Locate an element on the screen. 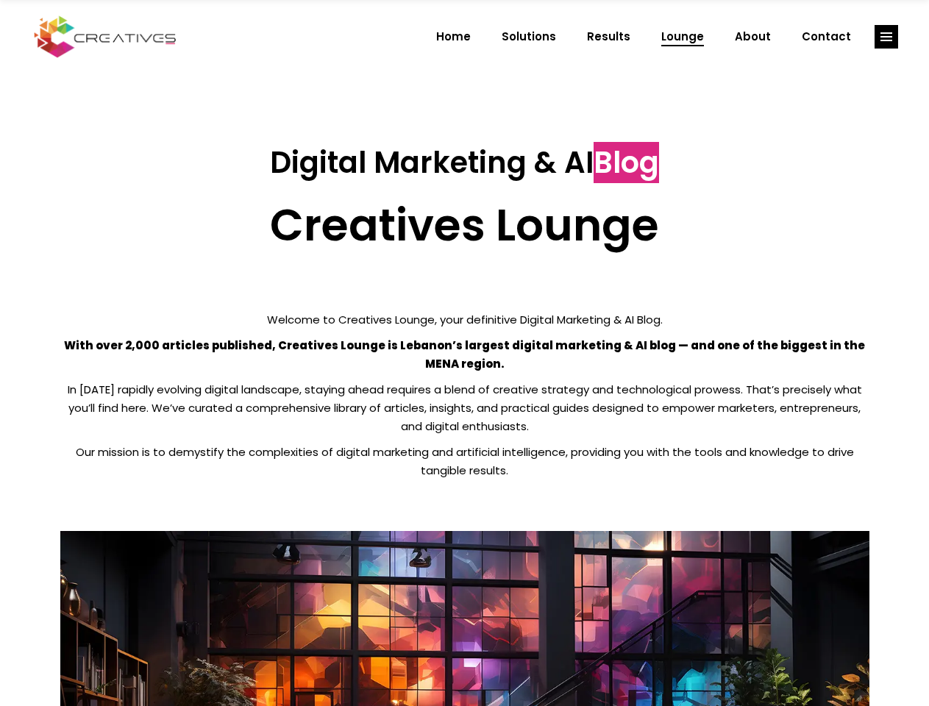  a: link is located at coordinates (887, 37).